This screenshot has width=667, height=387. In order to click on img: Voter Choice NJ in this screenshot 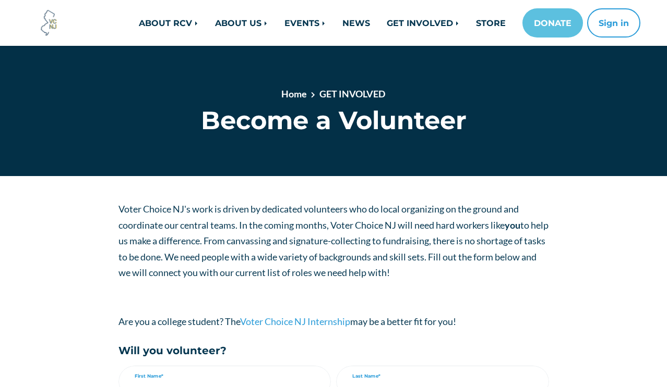, I will do `click(49, 23)`.